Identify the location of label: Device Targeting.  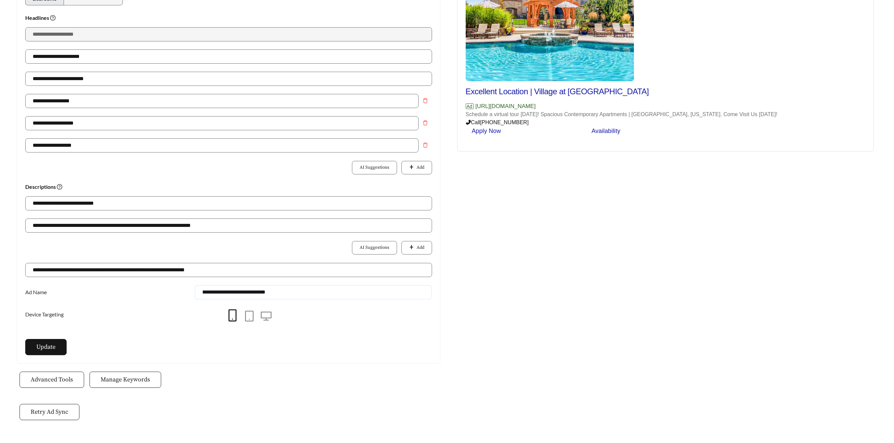
(46, 314).